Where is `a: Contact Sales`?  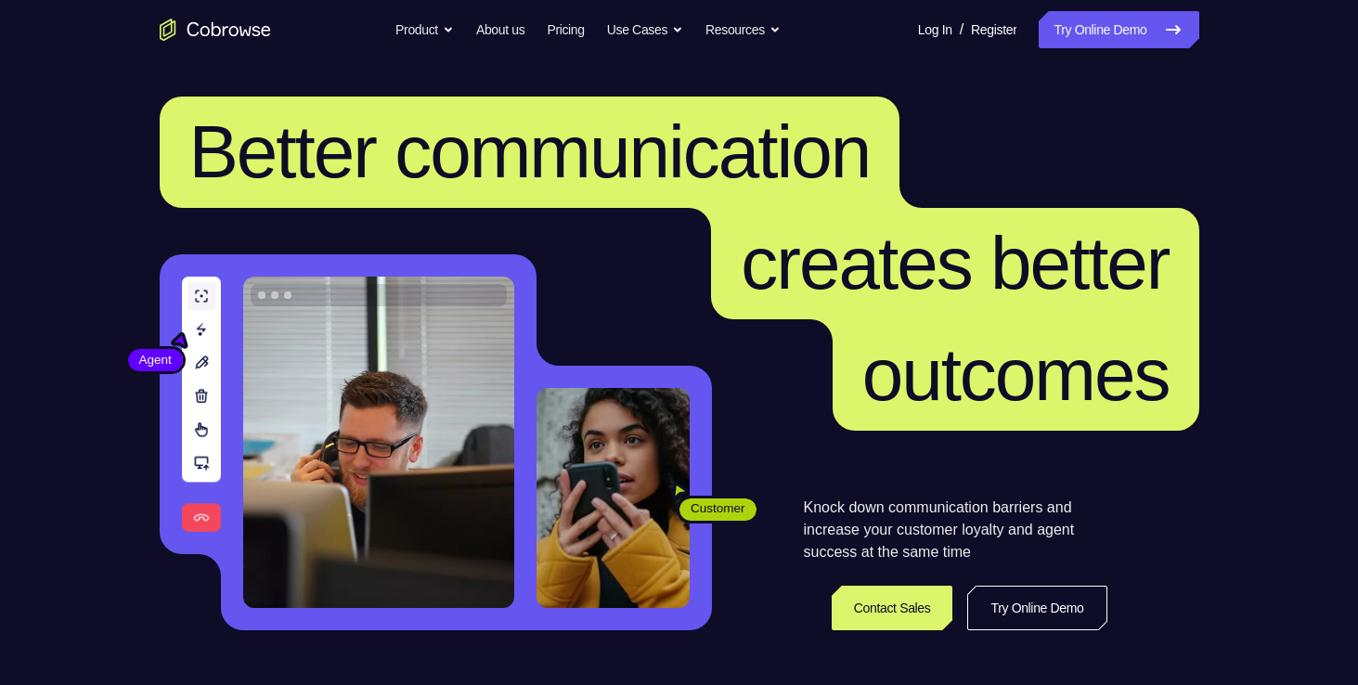
a: Contact Sales is located at coordinates (892, 608).